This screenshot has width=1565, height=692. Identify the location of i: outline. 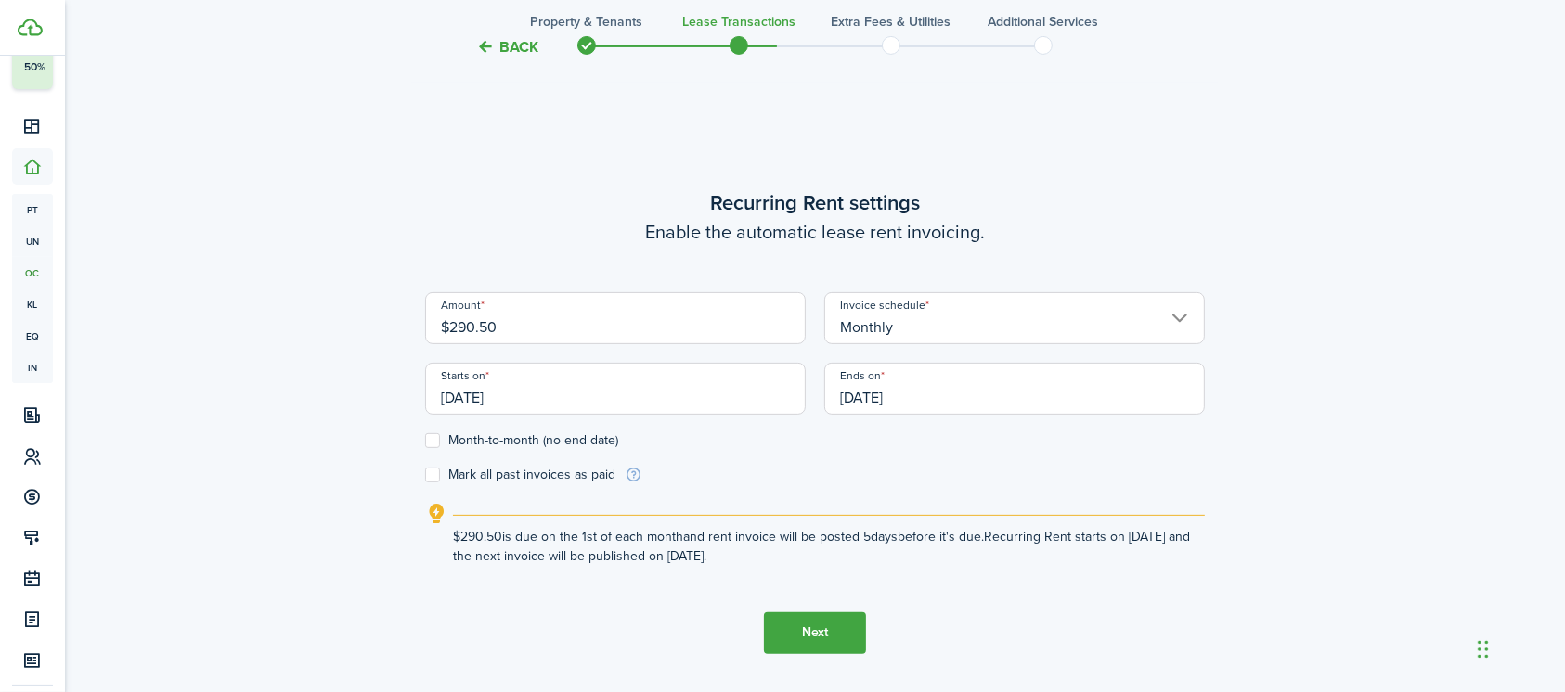
(436, 514).